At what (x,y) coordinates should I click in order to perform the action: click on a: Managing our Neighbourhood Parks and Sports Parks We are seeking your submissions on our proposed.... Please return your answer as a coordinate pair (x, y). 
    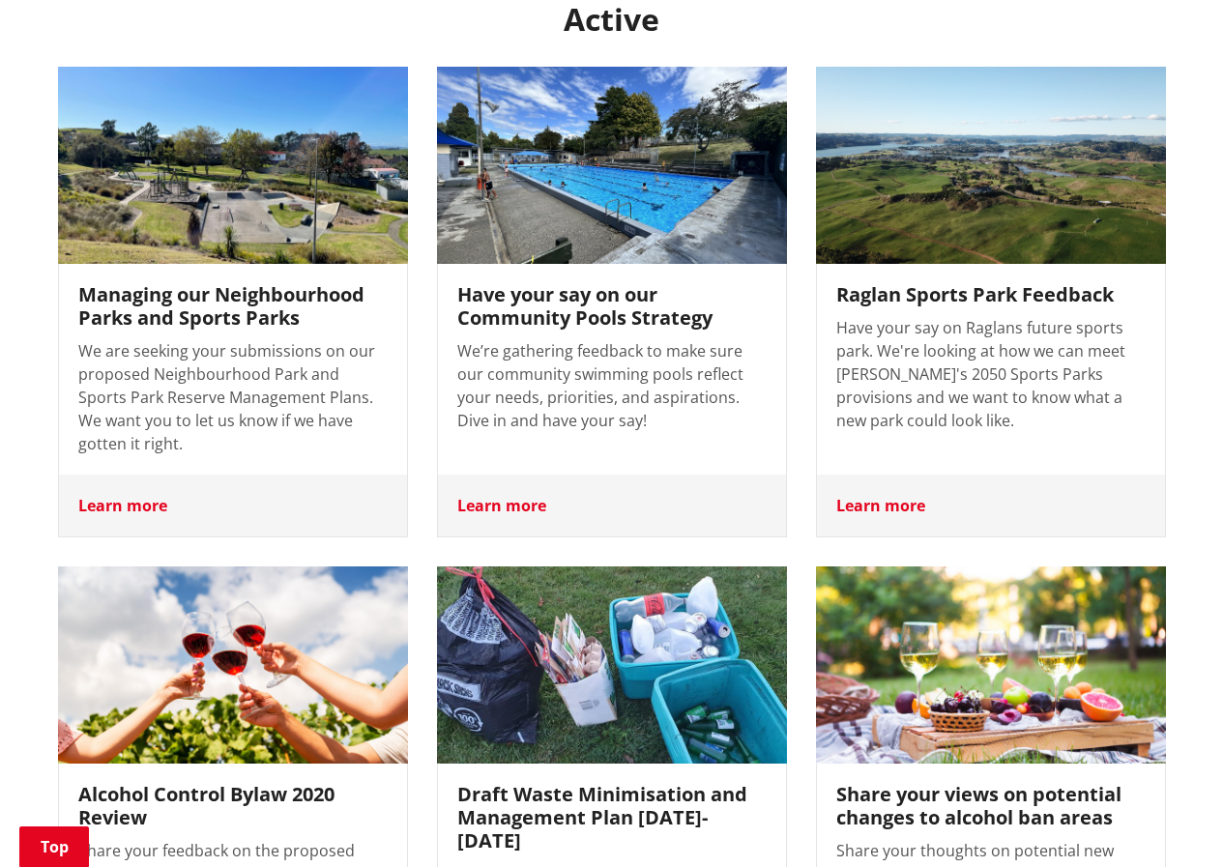
    Looking at the image, I should click on (233, 302).